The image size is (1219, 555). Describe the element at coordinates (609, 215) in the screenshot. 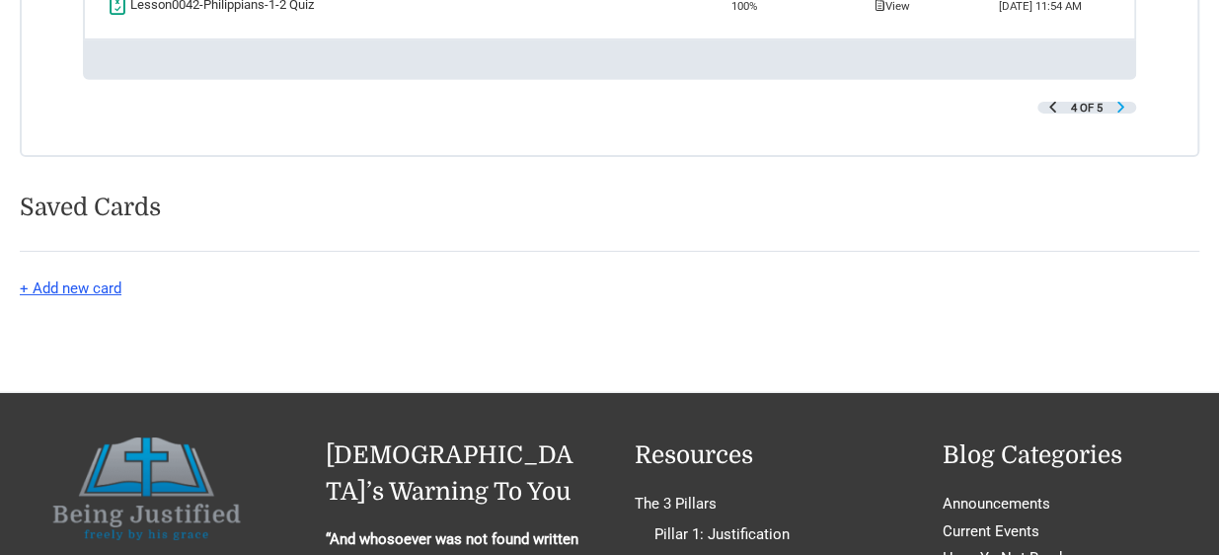

I see `h2: Saved Cards` at that location.